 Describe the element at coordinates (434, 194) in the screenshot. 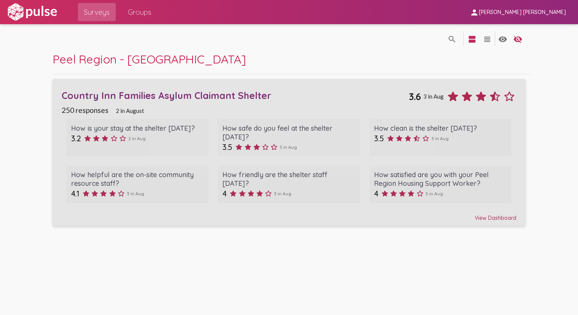

I see `span: 5 in Aug` at that location.